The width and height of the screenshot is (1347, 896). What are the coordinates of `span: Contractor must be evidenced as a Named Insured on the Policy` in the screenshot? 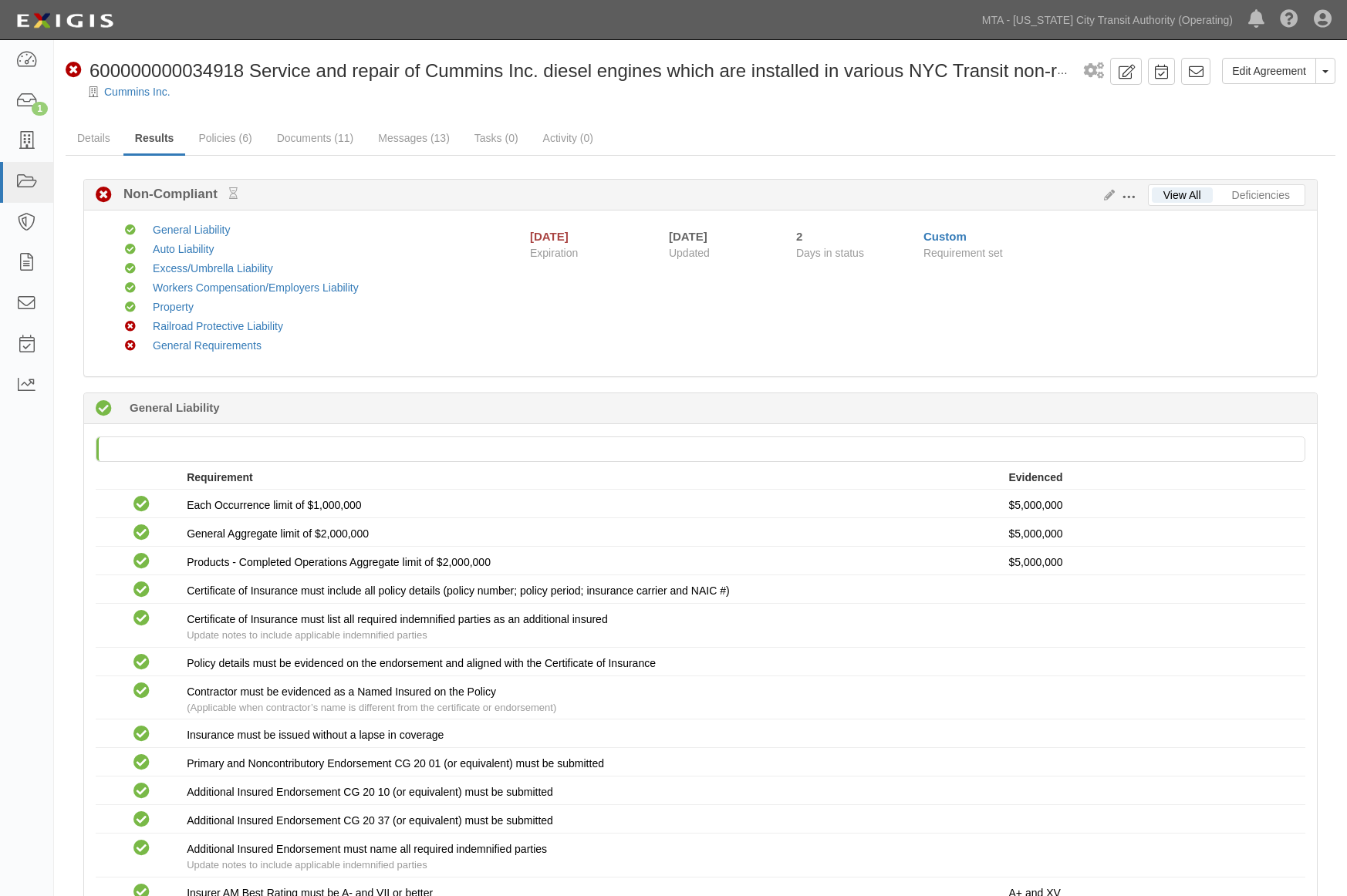 It's located at (341, 692).